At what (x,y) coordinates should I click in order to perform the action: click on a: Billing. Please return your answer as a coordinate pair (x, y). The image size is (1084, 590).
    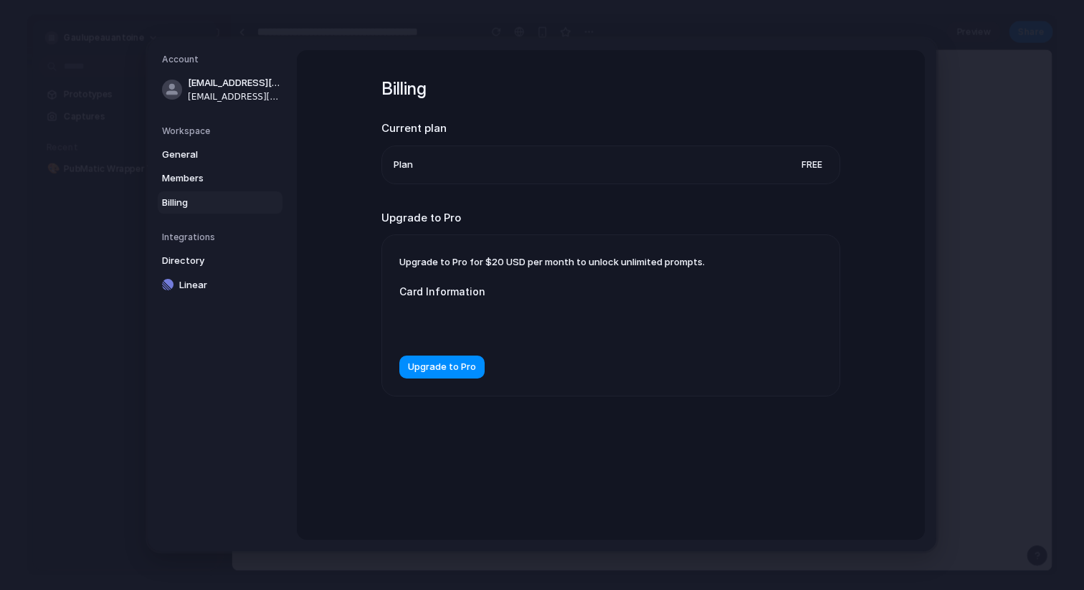
    Looking at the image, I should click on (220, 203).